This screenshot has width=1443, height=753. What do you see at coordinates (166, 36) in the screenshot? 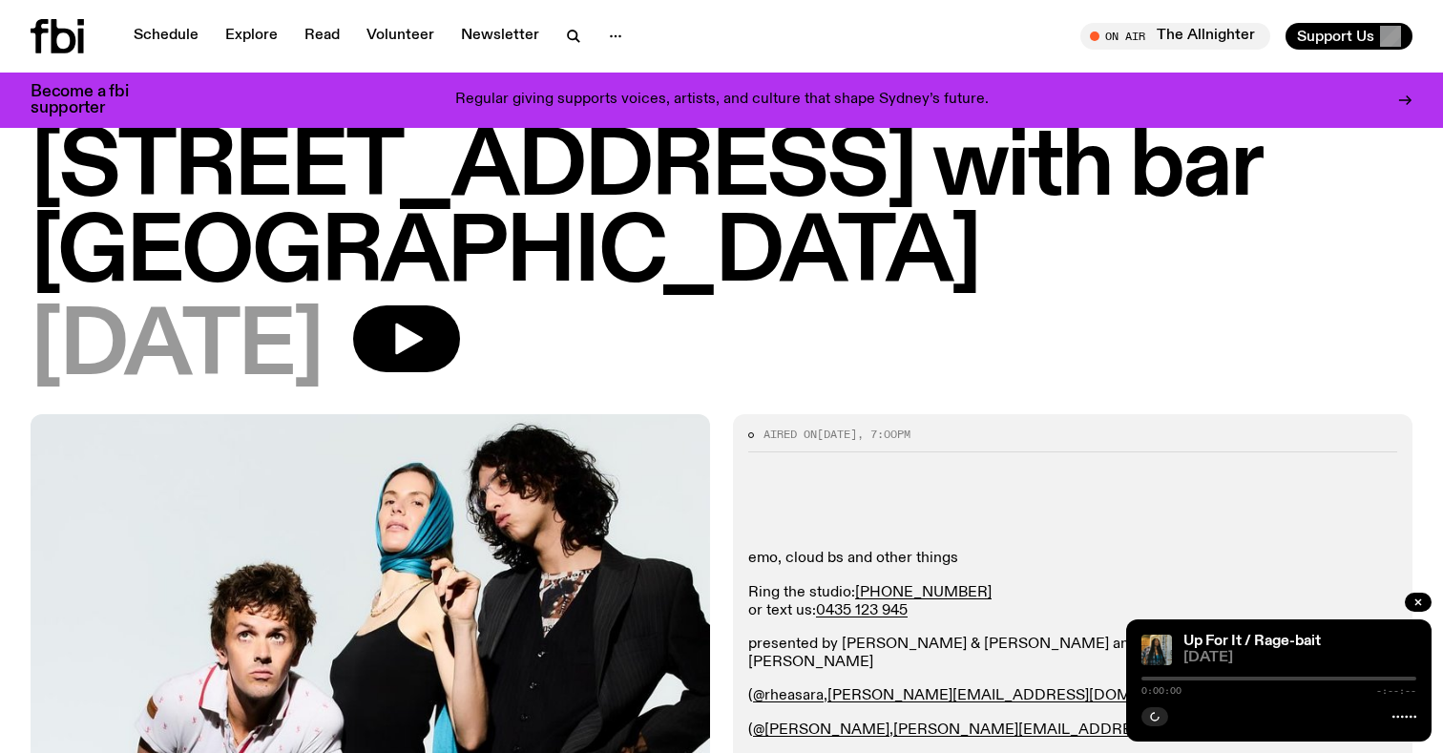
I see `a: Schedule` at bounding box center [166, 36].